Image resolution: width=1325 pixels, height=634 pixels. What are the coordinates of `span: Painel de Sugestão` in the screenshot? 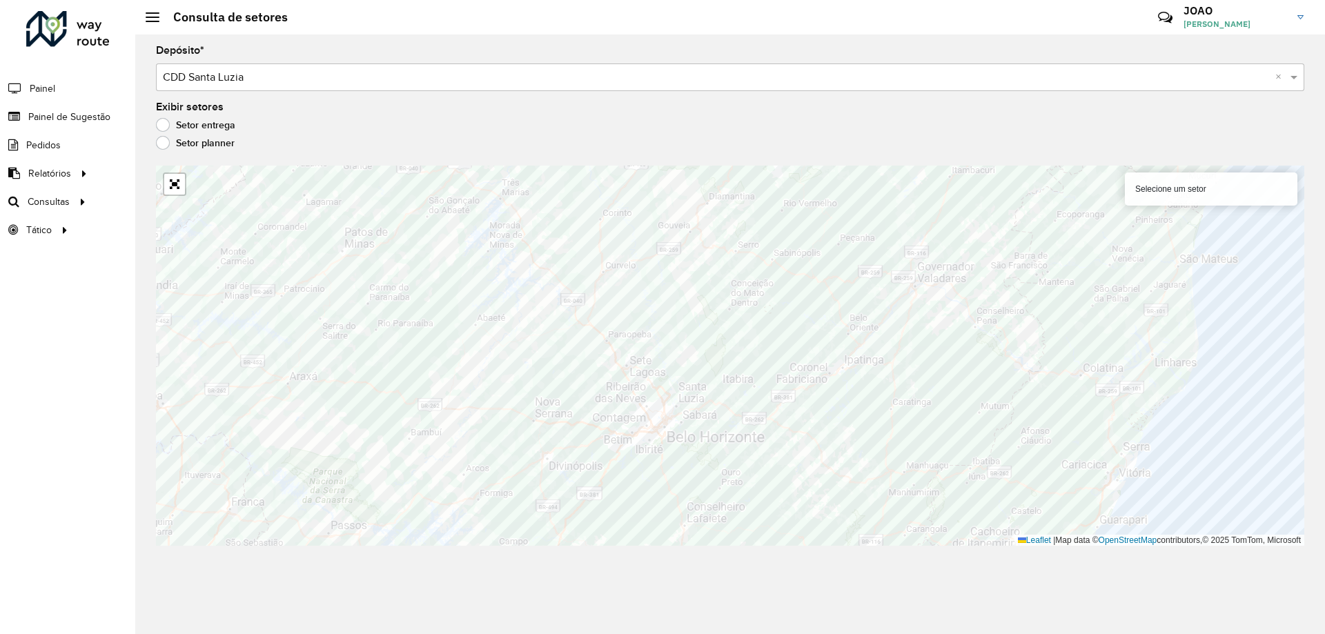 It's located at (69, 117).